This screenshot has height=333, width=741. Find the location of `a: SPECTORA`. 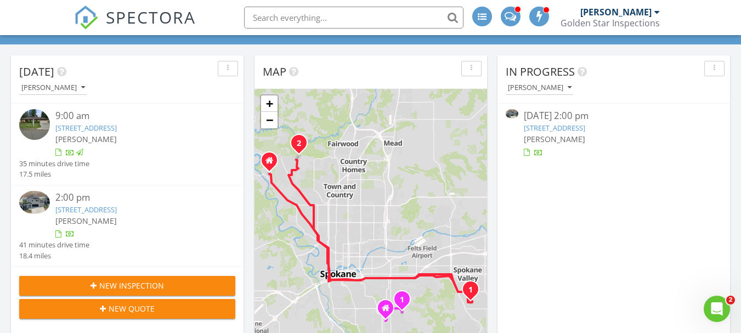

a: SPECTORA is located at coordinates (135, 26).